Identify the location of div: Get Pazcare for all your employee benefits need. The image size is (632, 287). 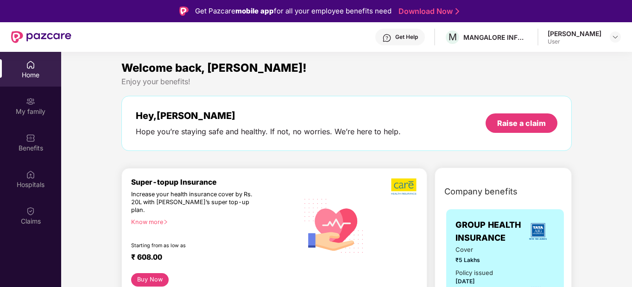
(293, 11).